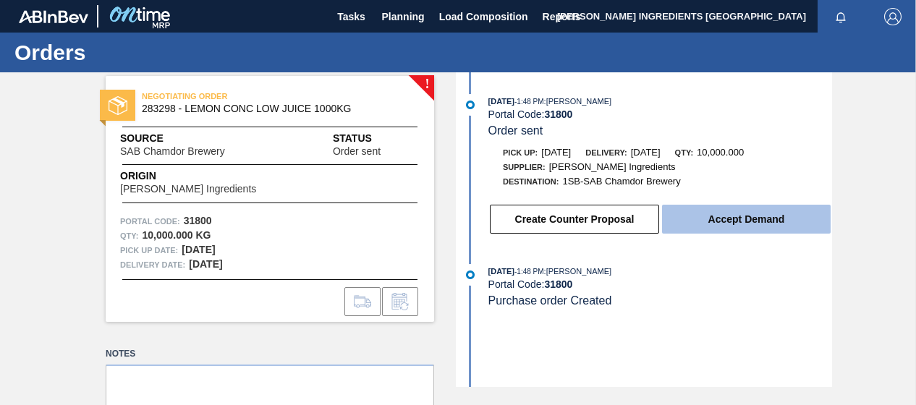  I want to click on button: Accept Demand, so click(746, 219).